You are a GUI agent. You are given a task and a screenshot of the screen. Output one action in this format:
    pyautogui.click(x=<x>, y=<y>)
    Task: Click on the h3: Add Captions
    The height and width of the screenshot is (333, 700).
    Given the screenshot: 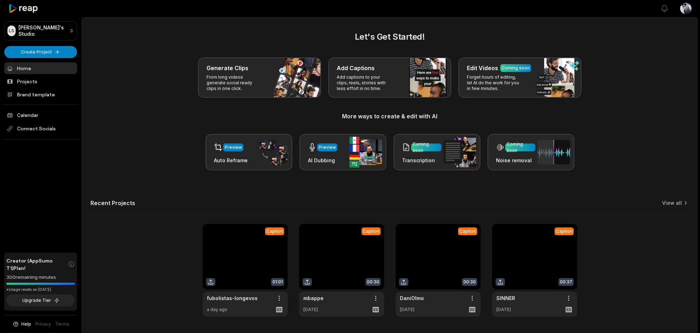 What is the action you would take?
    pyautogui.click(x=355, y=68)
    